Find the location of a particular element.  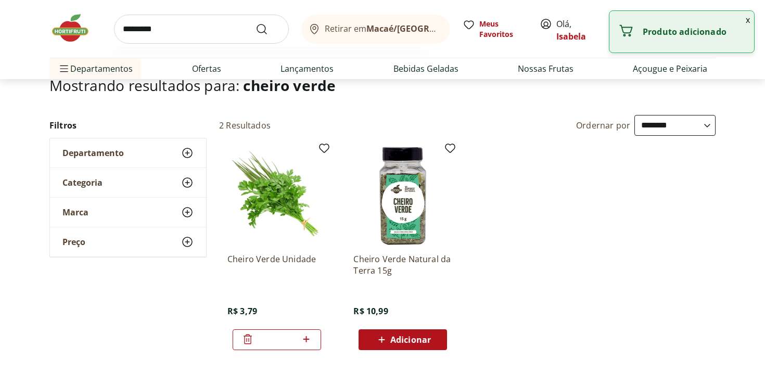

p: Cheiro Verde Unidade is located at coordinates (277, 265).